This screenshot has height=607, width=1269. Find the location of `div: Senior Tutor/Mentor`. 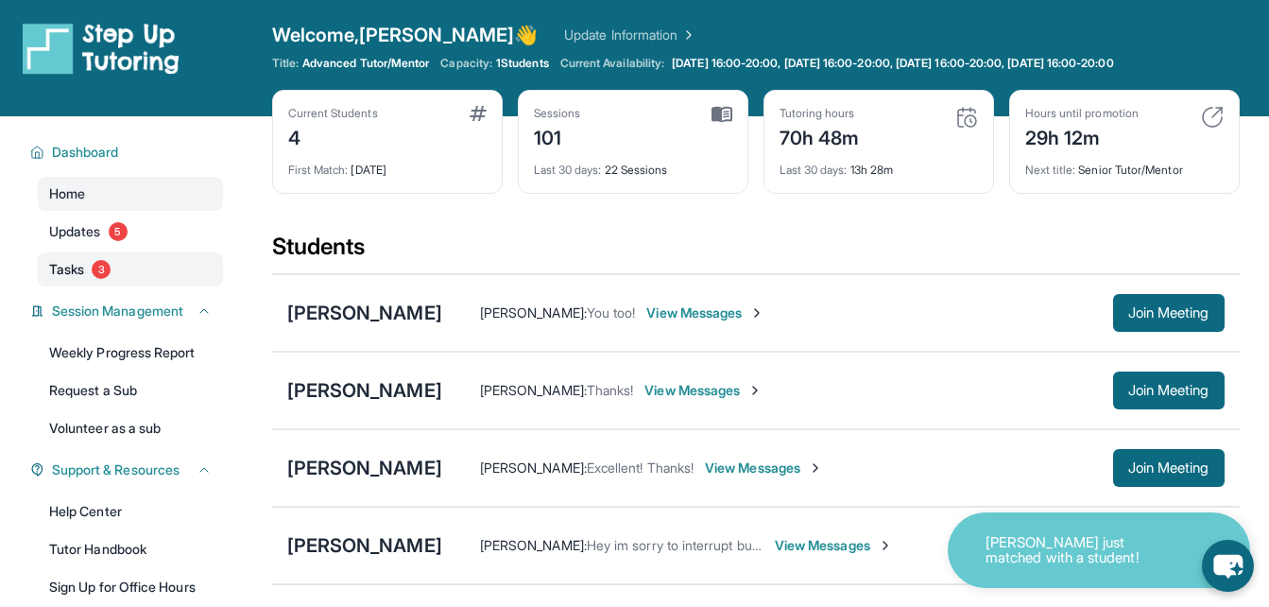

div: Senior Tutor/Mentor is located at coordinates (1124, 164).